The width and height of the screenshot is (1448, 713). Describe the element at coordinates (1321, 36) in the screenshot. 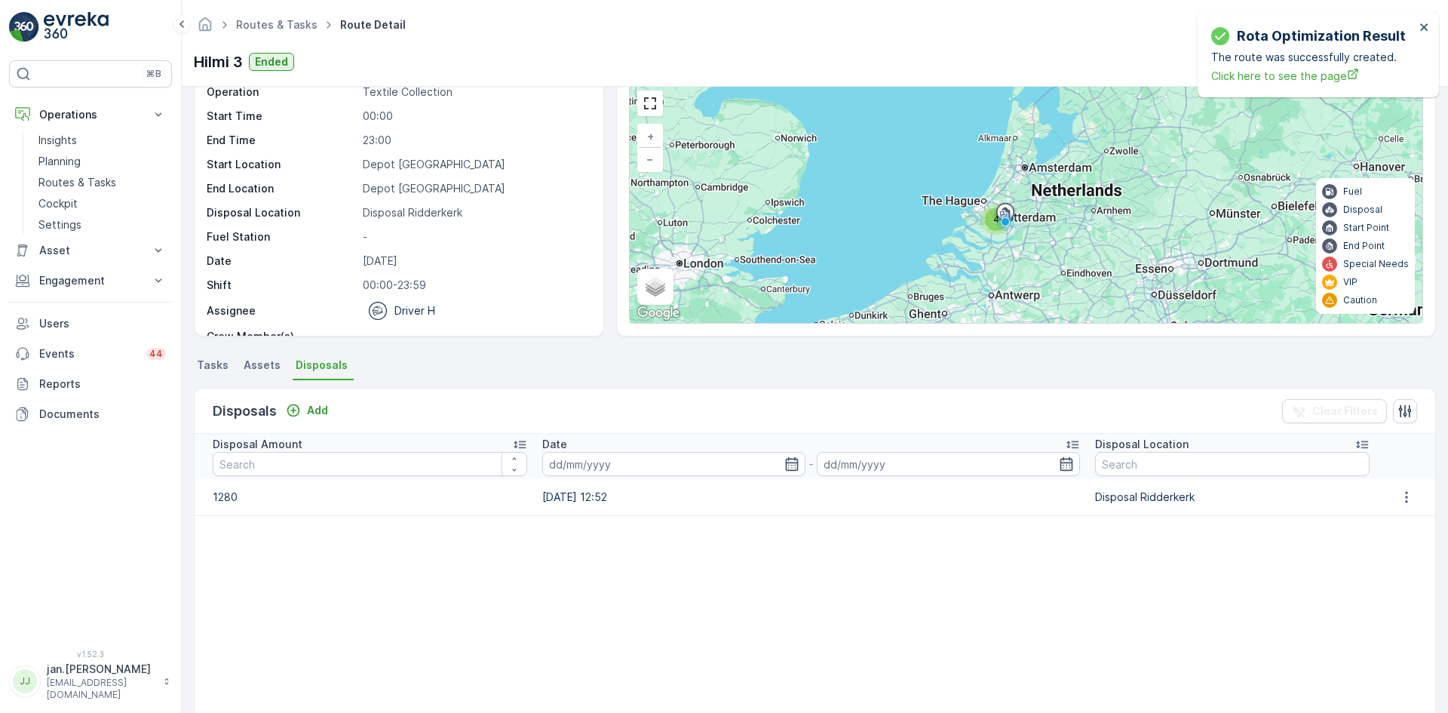

I see `p: Rota optimization result` at that location.